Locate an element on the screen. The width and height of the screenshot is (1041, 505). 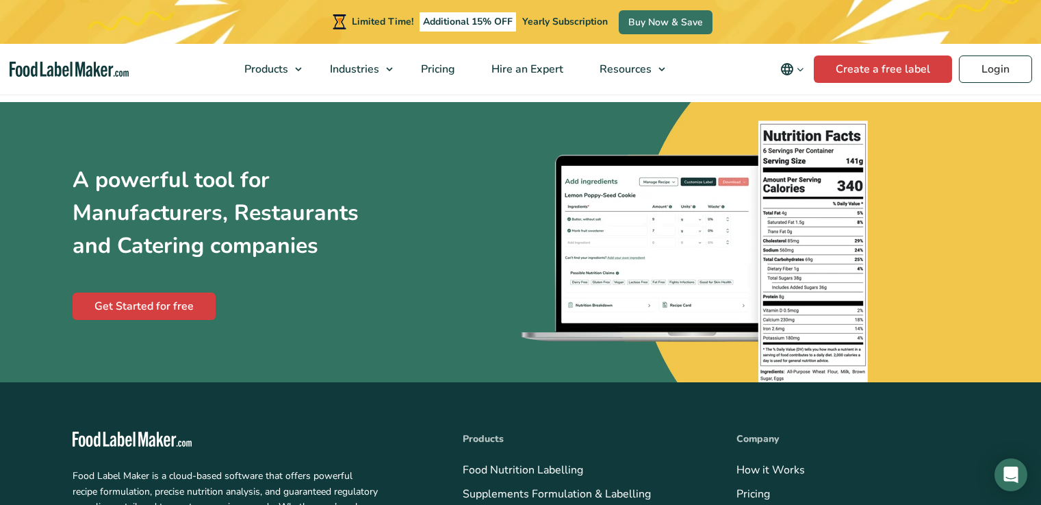
div: Open Intercom Messenger is located at coordinates (1011, 475).